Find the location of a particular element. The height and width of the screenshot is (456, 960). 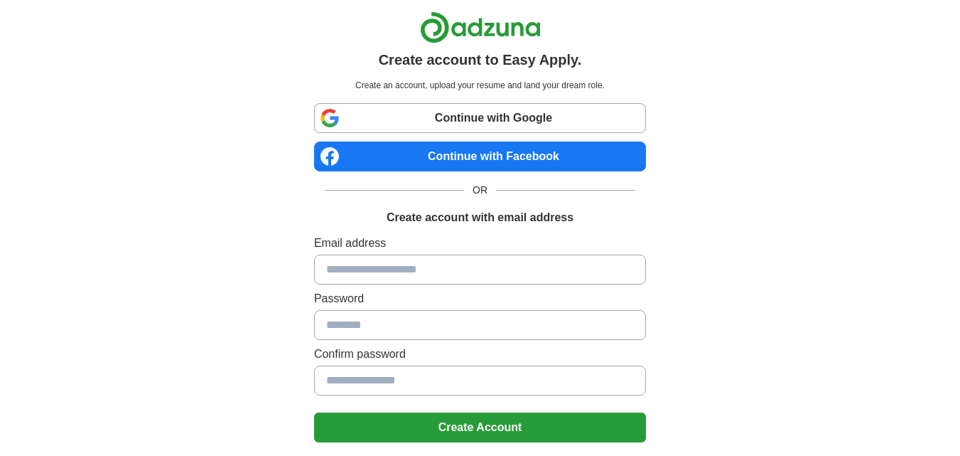

a: Continue with Facebook is located at coordinates (480, 156).